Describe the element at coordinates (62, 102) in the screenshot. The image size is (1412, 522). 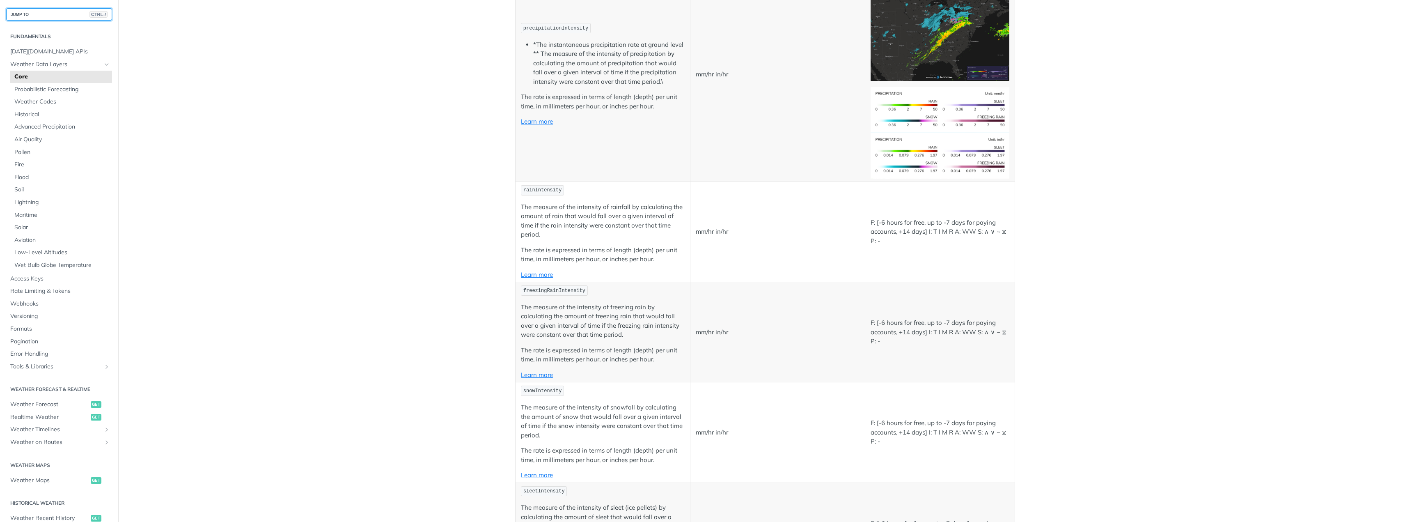
I see `span: Weather Codes` at that location.